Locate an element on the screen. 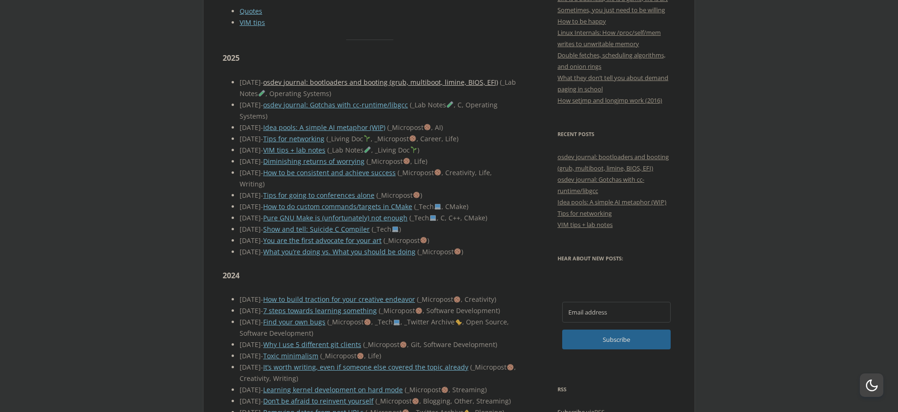 This screenshot has width=898, height=412. span: _Micropost , Creativity is located at coordinates (456, 299).